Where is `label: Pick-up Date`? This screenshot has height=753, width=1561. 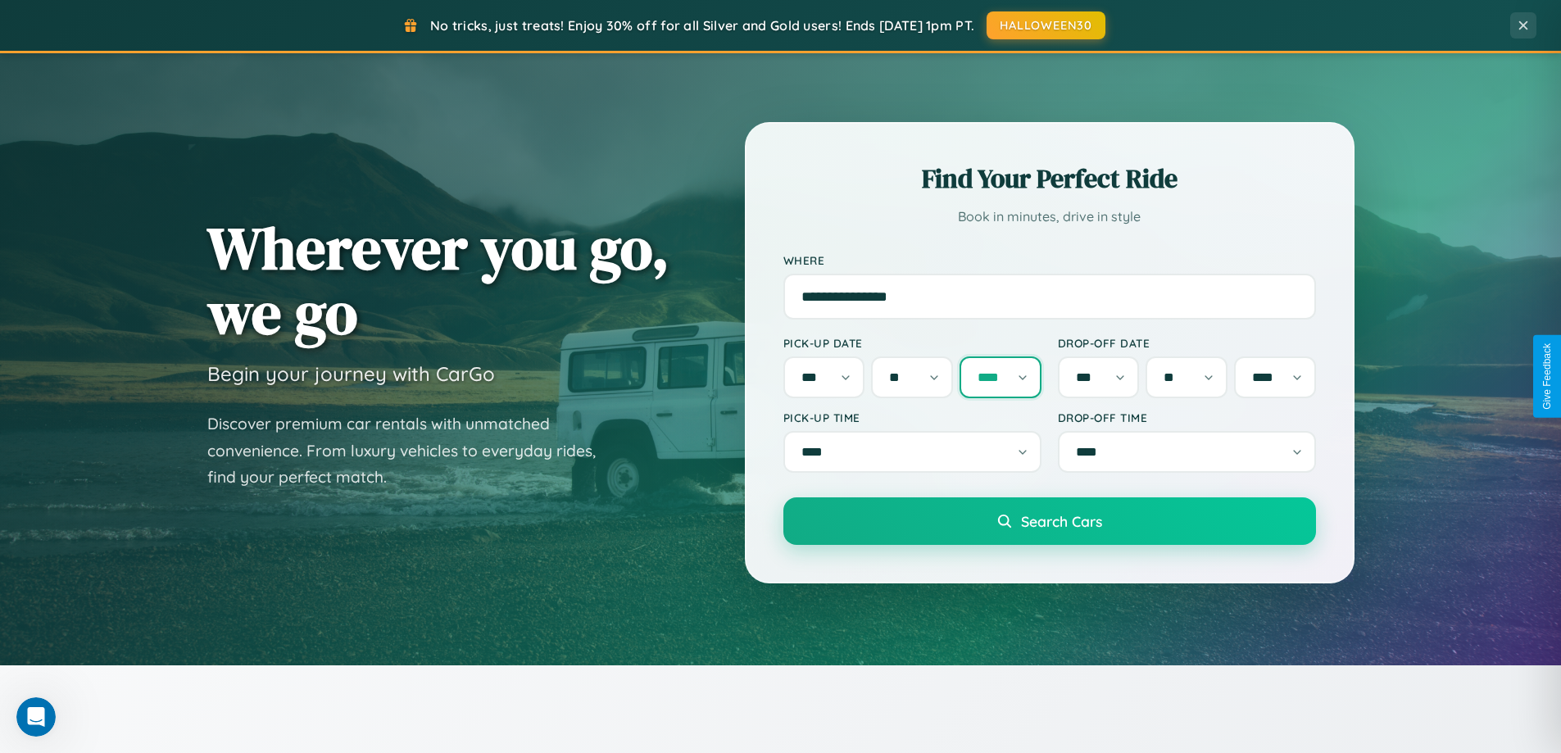 label: Pick-up Date is located at coordinates (912, 343).